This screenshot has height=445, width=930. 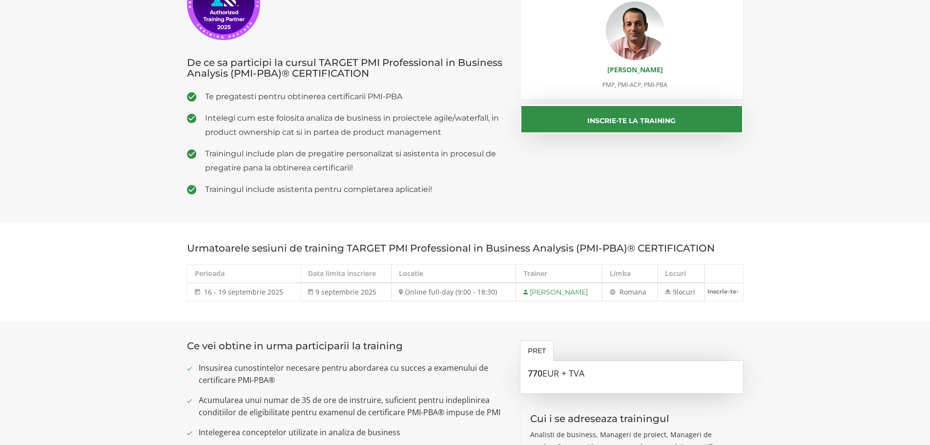 I want to click on h3: De ce sa participi la cursul TARGET PMI Professional in Business Analysis (PMI-PBA)® CERTIFICATION, so click(x=346, y=68).